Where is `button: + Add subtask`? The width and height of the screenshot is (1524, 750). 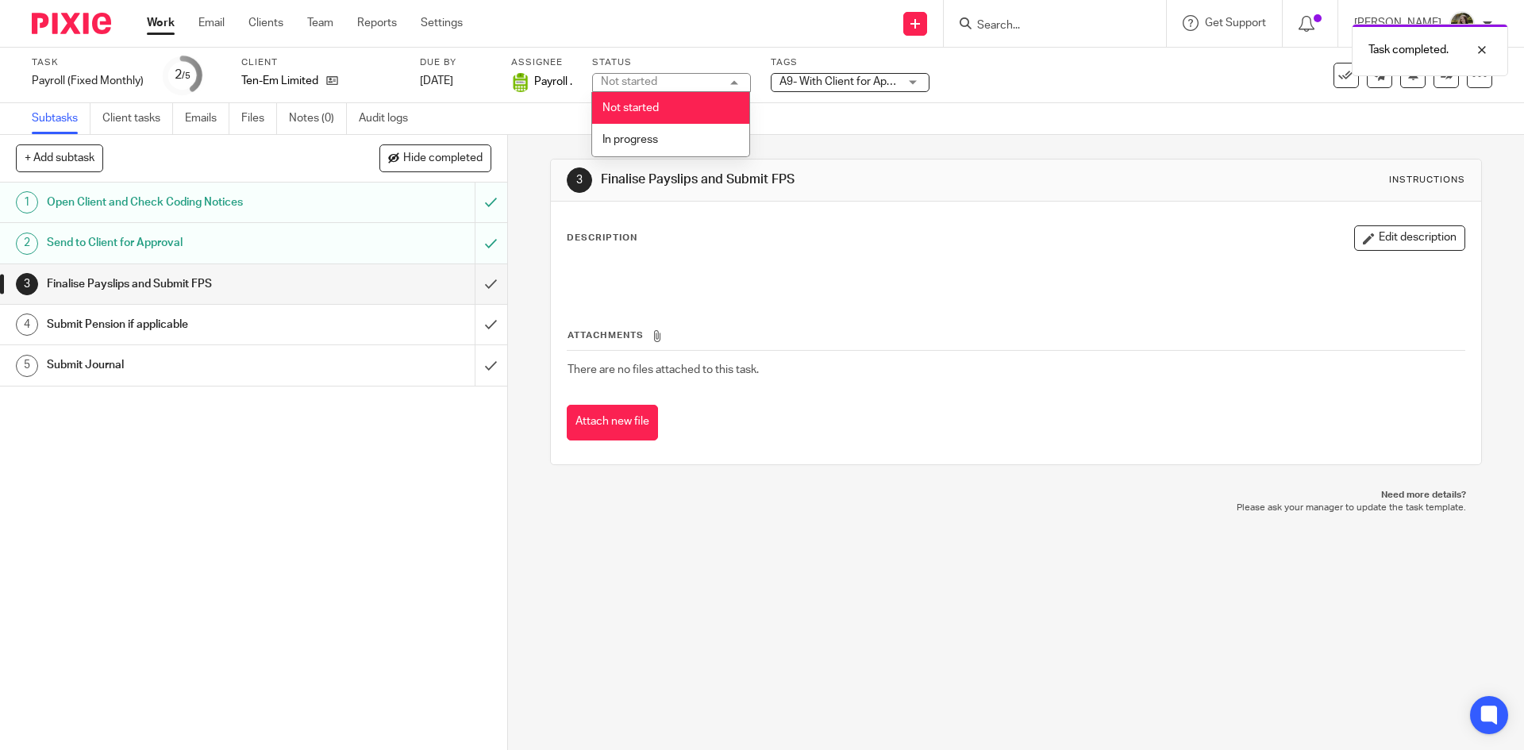
button: + Add subtask is located at coordinates (60, 158).